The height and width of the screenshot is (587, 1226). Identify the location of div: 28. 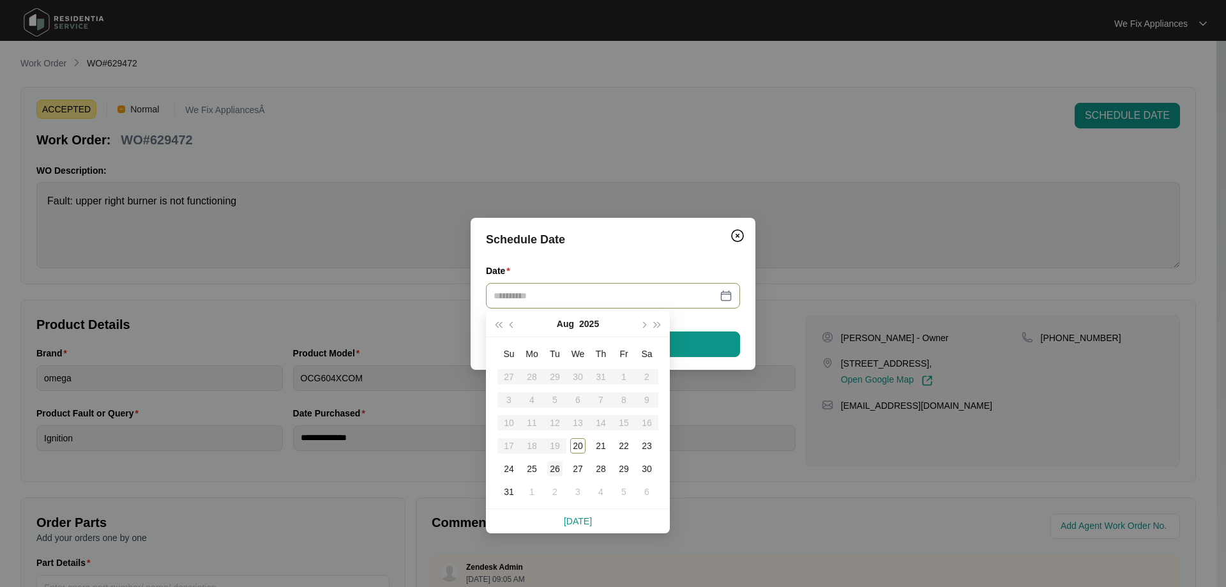
(601, 469).